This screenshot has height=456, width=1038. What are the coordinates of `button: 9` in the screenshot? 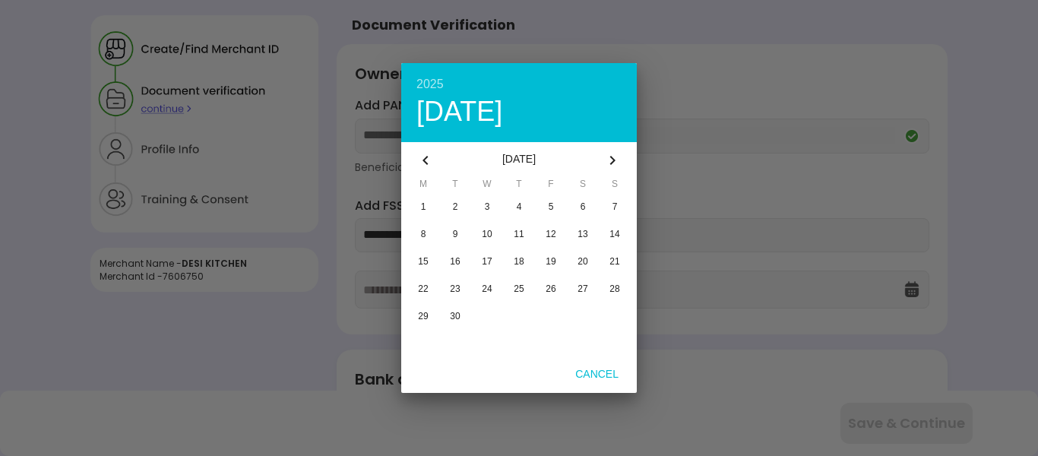 It's located at (455, 234).